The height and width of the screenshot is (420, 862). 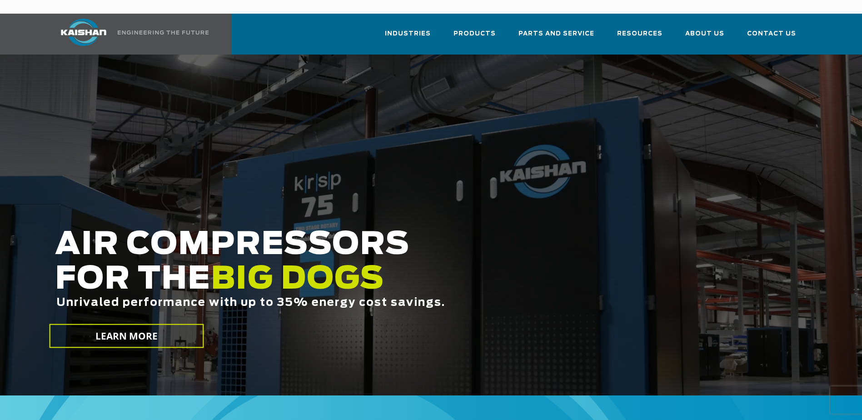 What do you see at coordinates (771, 37) in the screenshot?
I see `a: Contact Us` at bounding box center [771, 37].